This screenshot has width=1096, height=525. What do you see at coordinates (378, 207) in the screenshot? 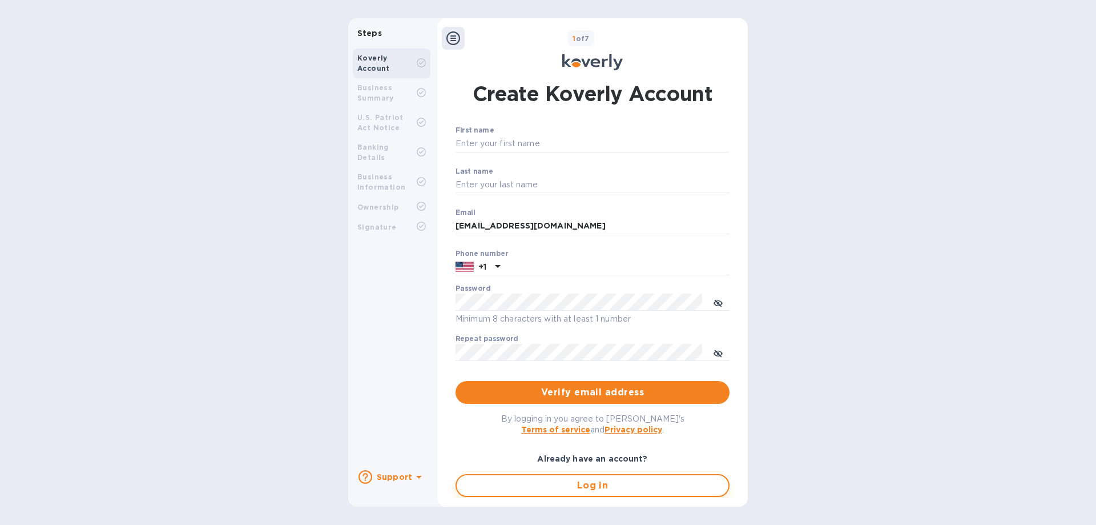
I see `b: Ownership` at bounding box center [378, 207].